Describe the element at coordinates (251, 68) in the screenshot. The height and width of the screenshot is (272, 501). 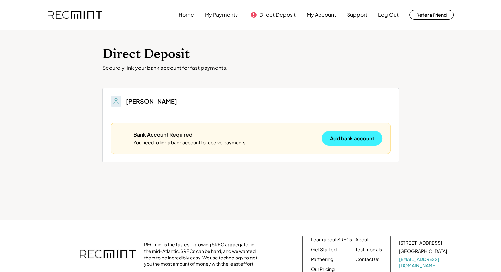
I see `div: Securely link your bank account for fast payments.` at that location.